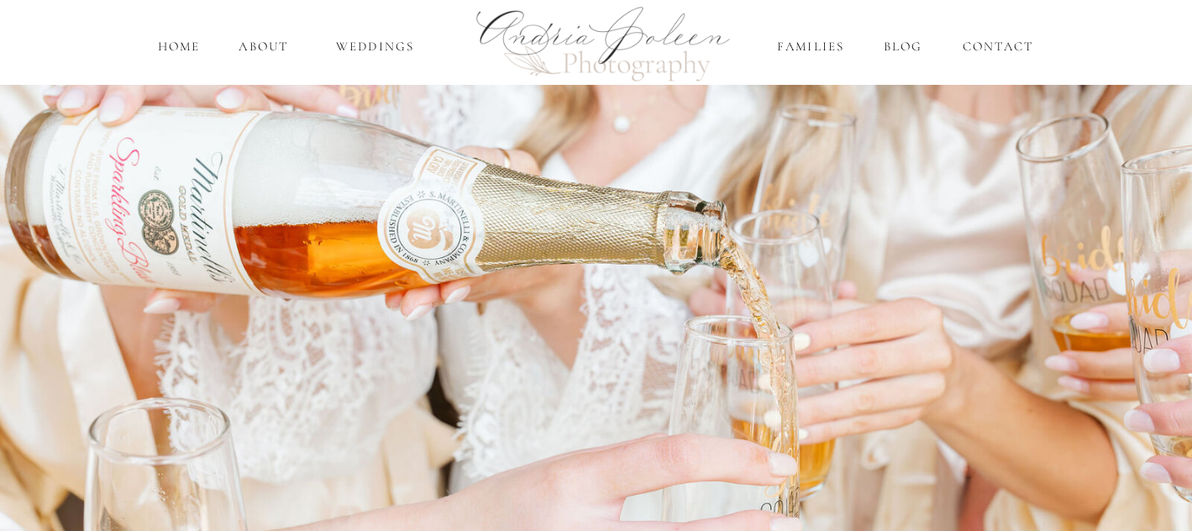 The width and height of the screenshot is (1192, 531). What do you see at coordinates (998, 46) in the screenshot?
I see `a: Contact` at bounding box center [998, 46].